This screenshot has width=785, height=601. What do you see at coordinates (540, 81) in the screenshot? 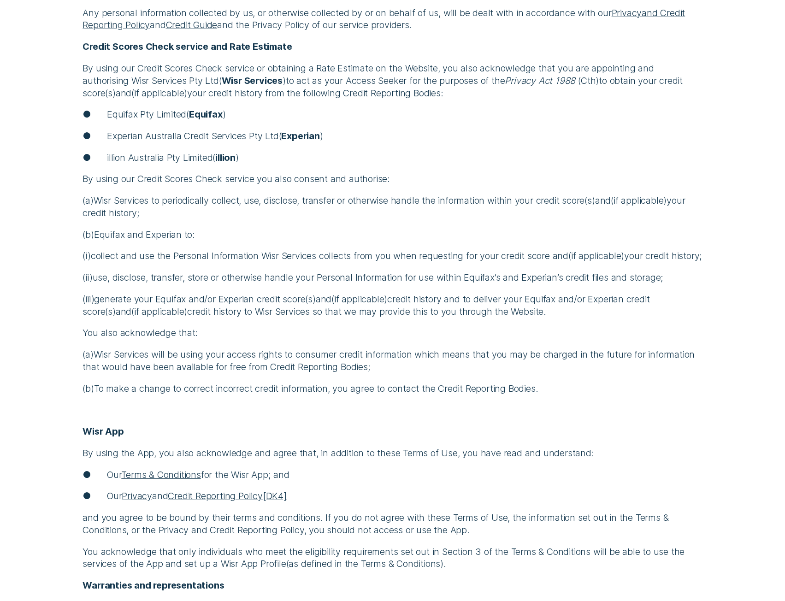
I see `em: Privacy Act 1988` at bounding box center [540, 81].